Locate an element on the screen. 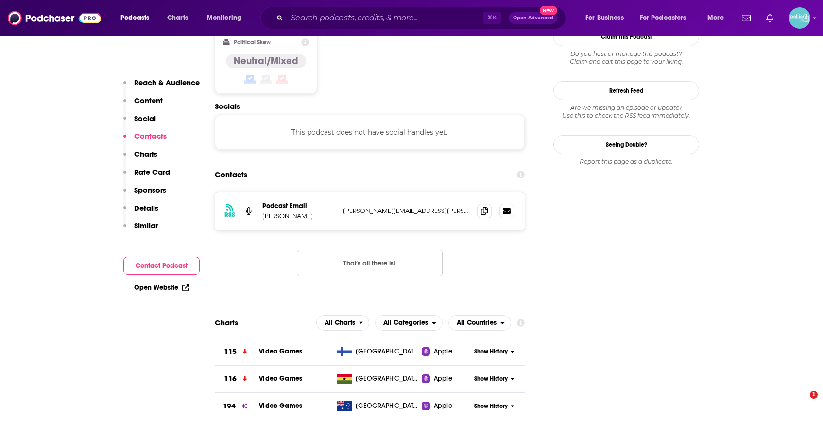 The width and height of the screenshot is (823, 424). div: Report this page as a duplicate. is located at coordinates (627, 162).